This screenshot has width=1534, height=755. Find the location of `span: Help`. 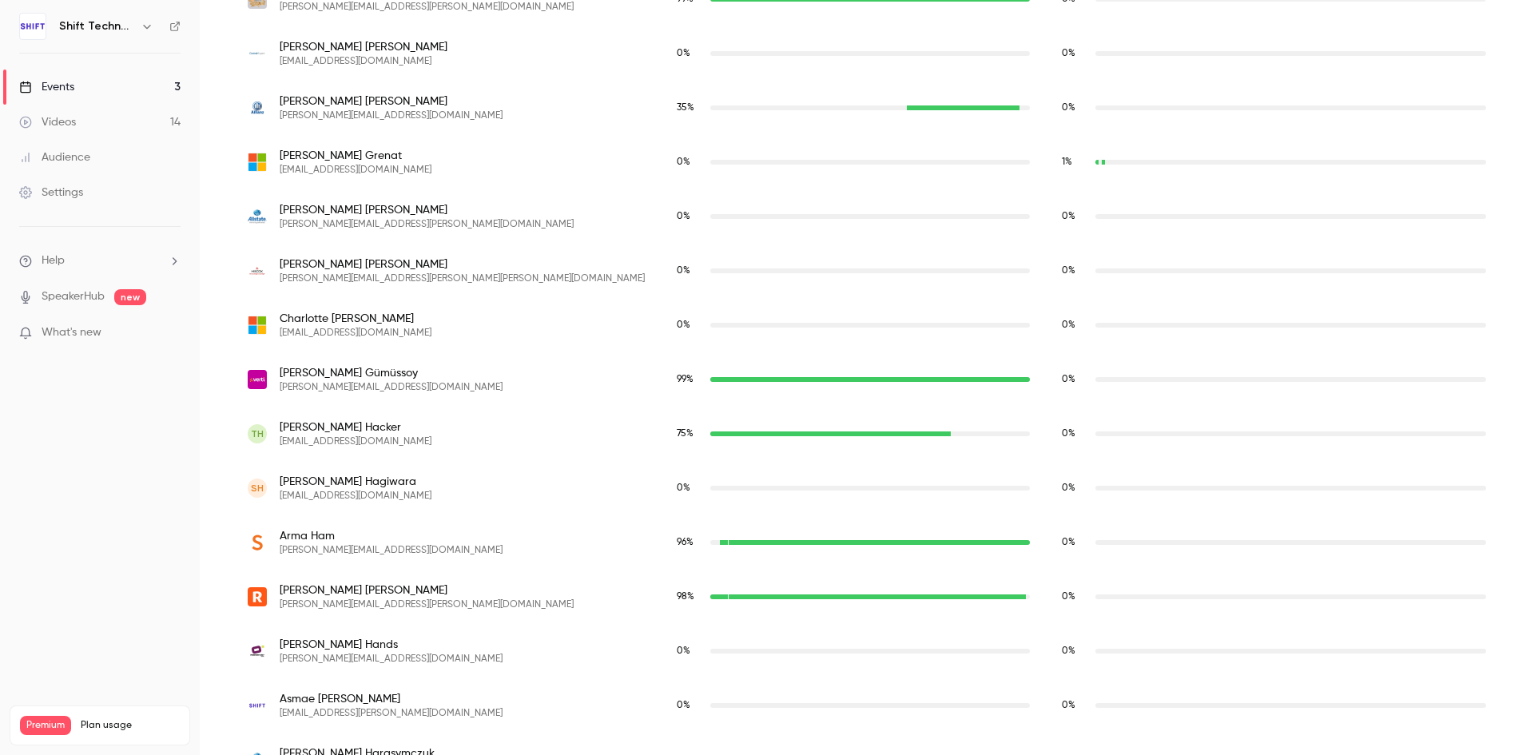

span: Help is located at coordinates (53, 260).